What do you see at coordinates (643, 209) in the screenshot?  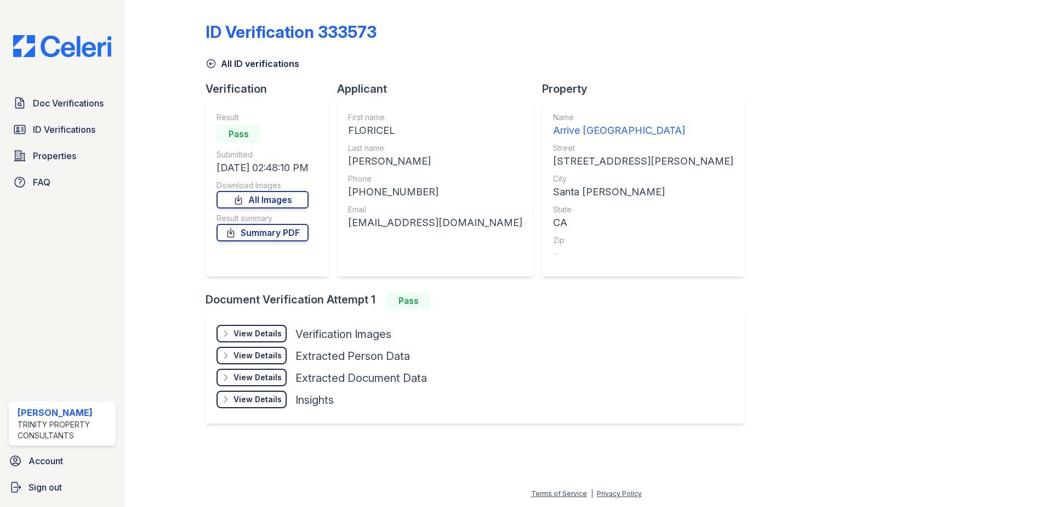 I see `div: State` at bounding box center [643, 209].